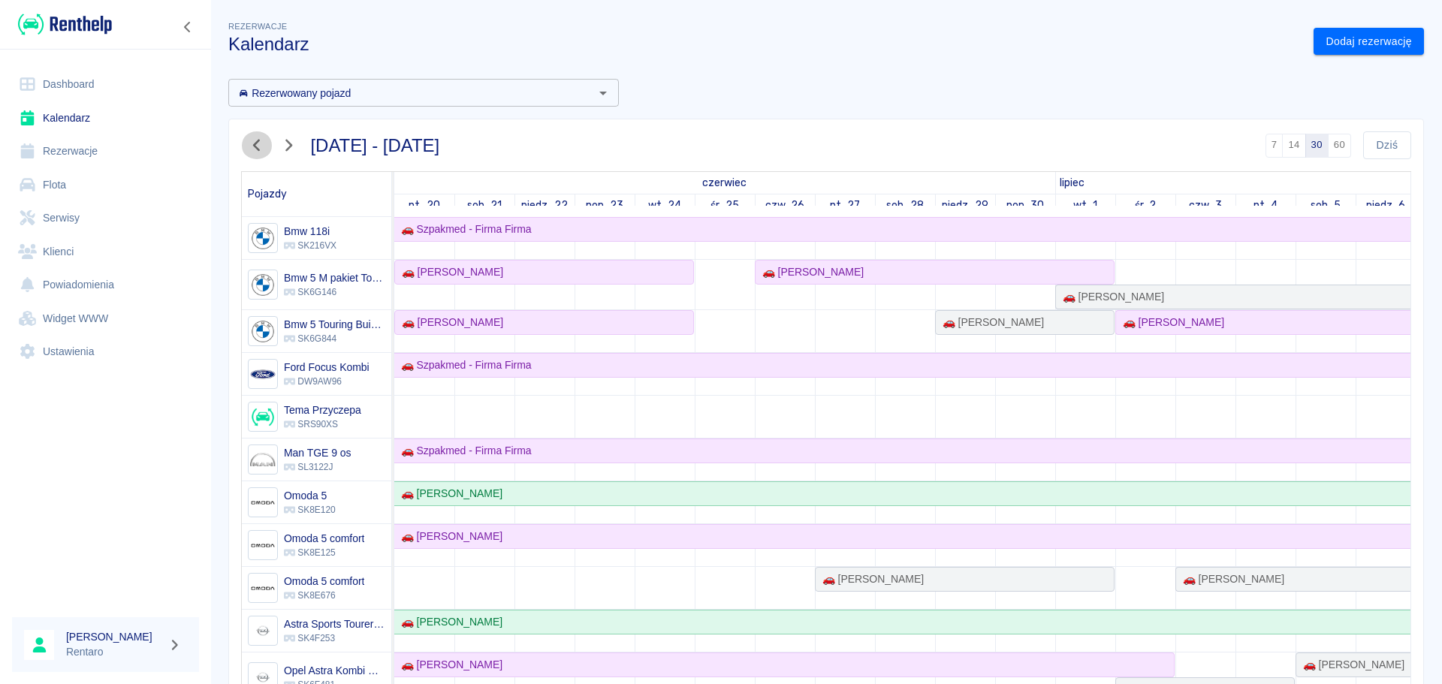 The height and width of the screenshot is (684, 1442). I want to click on h6: Omoda 5, so click(309, 496).